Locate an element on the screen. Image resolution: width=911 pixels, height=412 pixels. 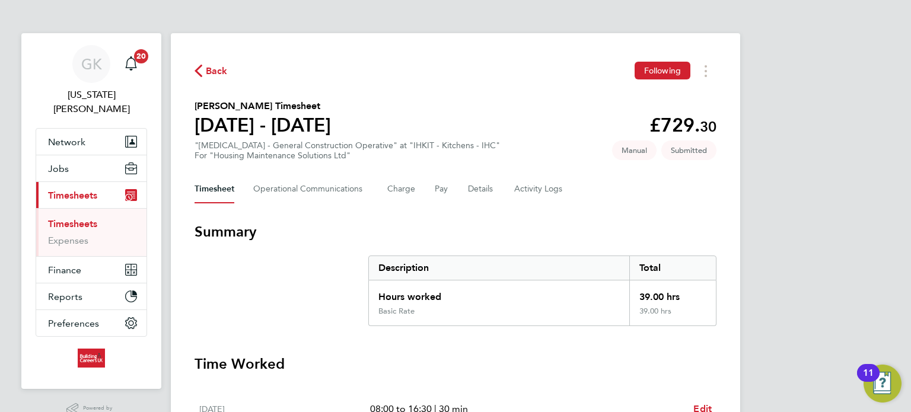
span: Georgia King is located at coordinates (91, 102).